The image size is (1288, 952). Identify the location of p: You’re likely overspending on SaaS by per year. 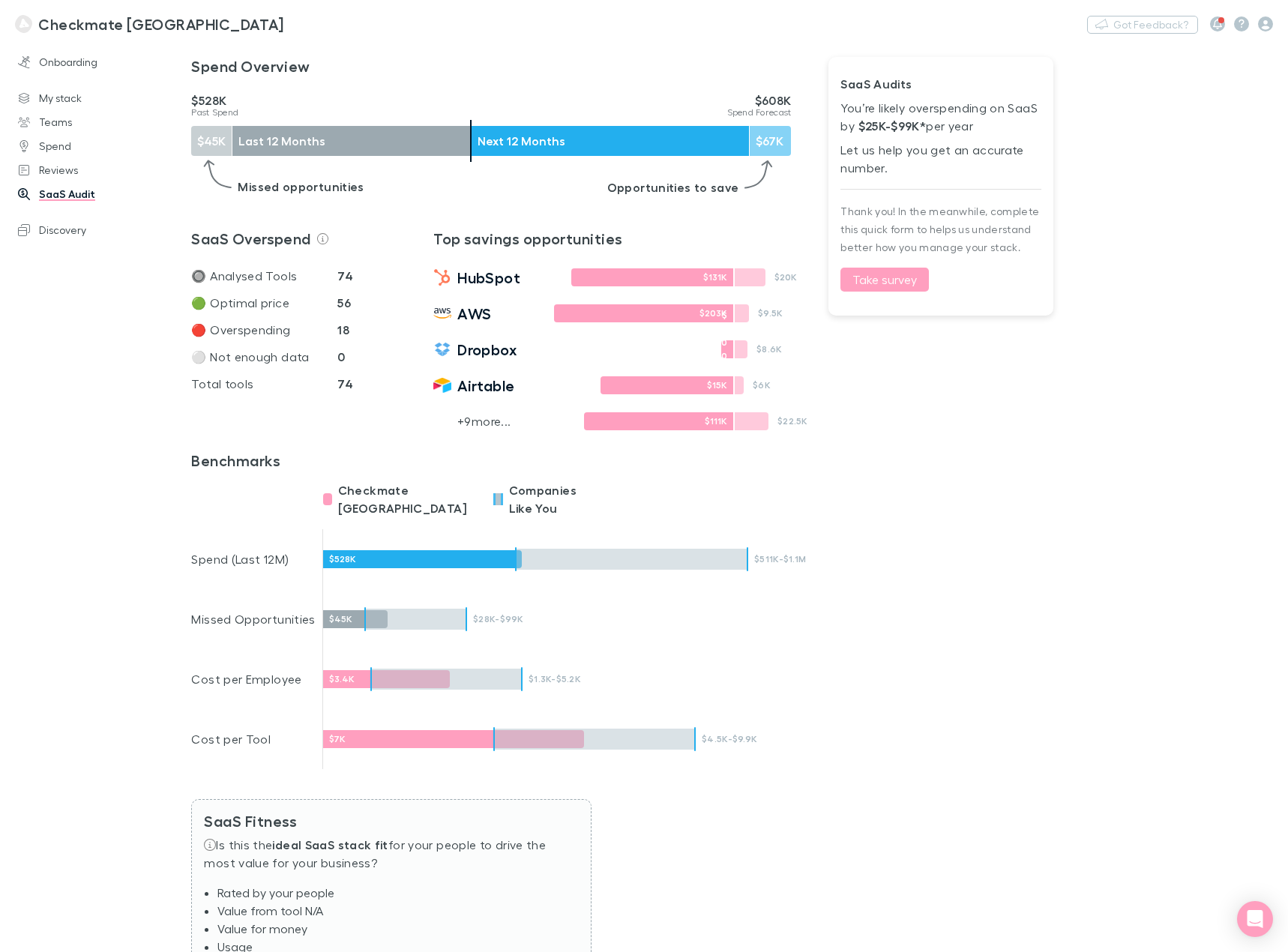
(941, 117).